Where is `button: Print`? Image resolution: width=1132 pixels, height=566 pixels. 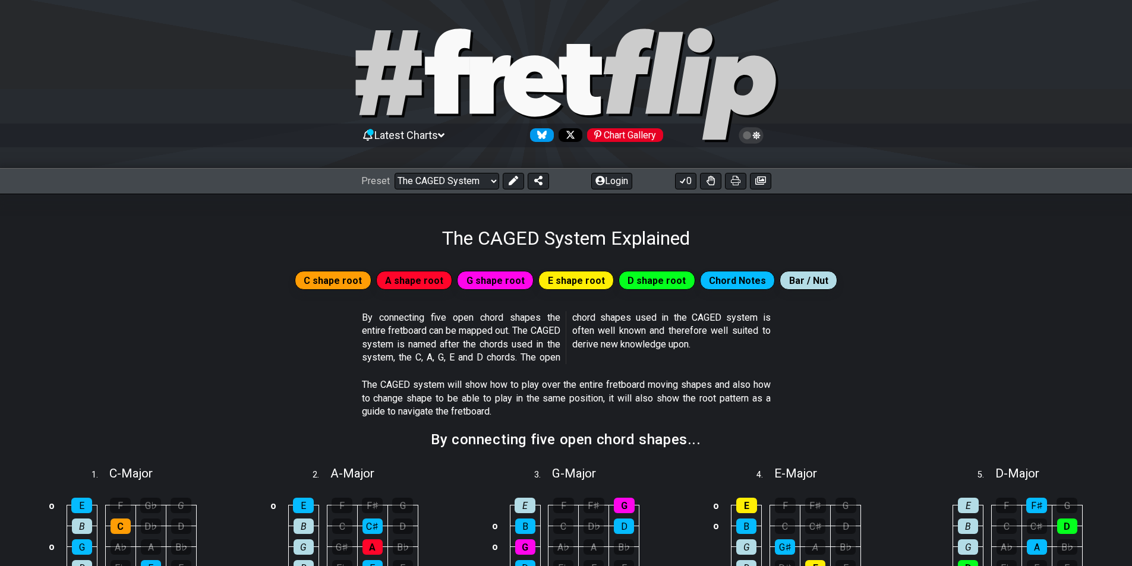 button: Print is located at coordinates (736, 181).